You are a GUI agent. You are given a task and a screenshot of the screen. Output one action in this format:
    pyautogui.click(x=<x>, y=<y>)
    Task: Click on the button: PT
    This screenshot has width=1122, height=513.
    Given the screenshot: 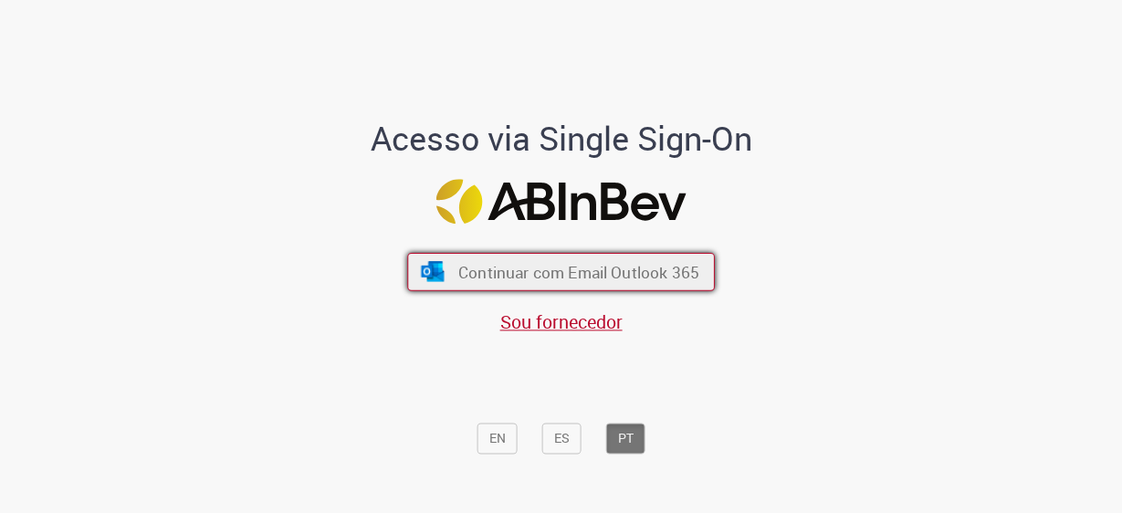 What is the action you would take?
    pyautogui.click(x=625, y=438)
    